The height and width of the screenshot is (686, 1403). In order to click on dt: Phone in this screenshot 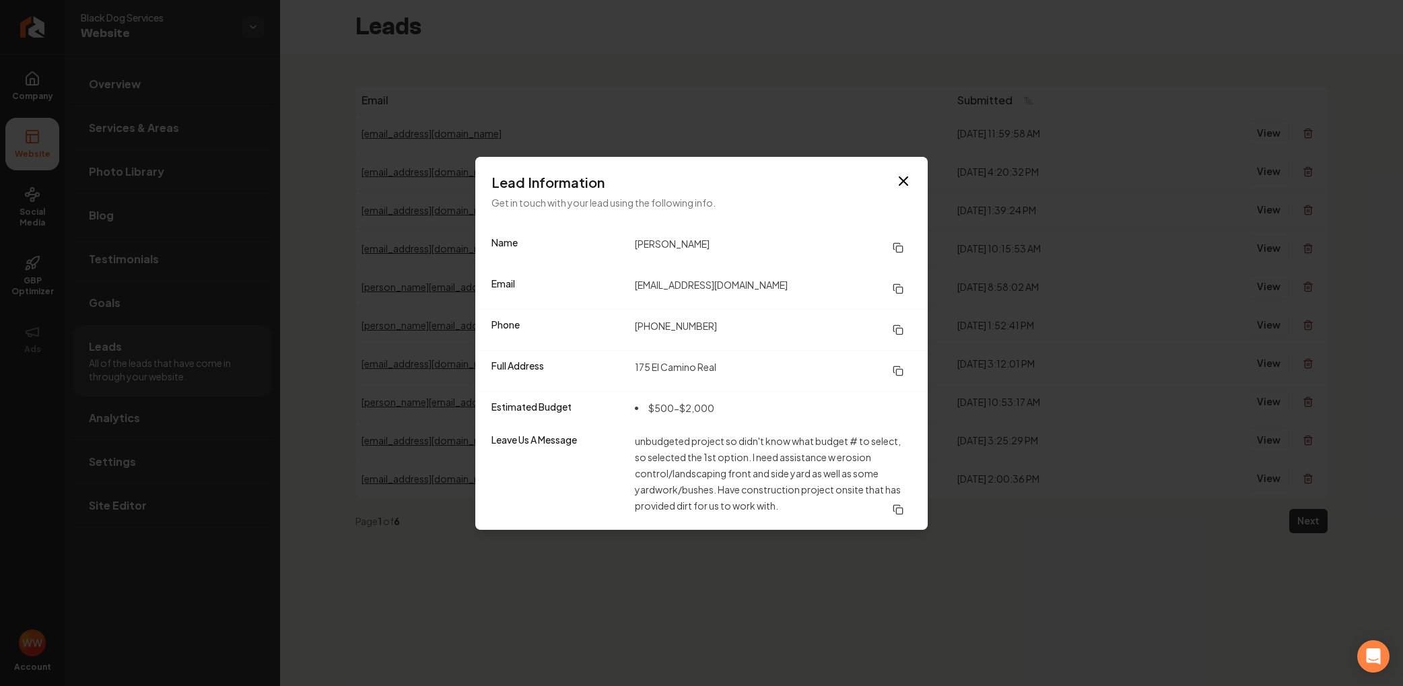, I will do `click(558, 330)`.